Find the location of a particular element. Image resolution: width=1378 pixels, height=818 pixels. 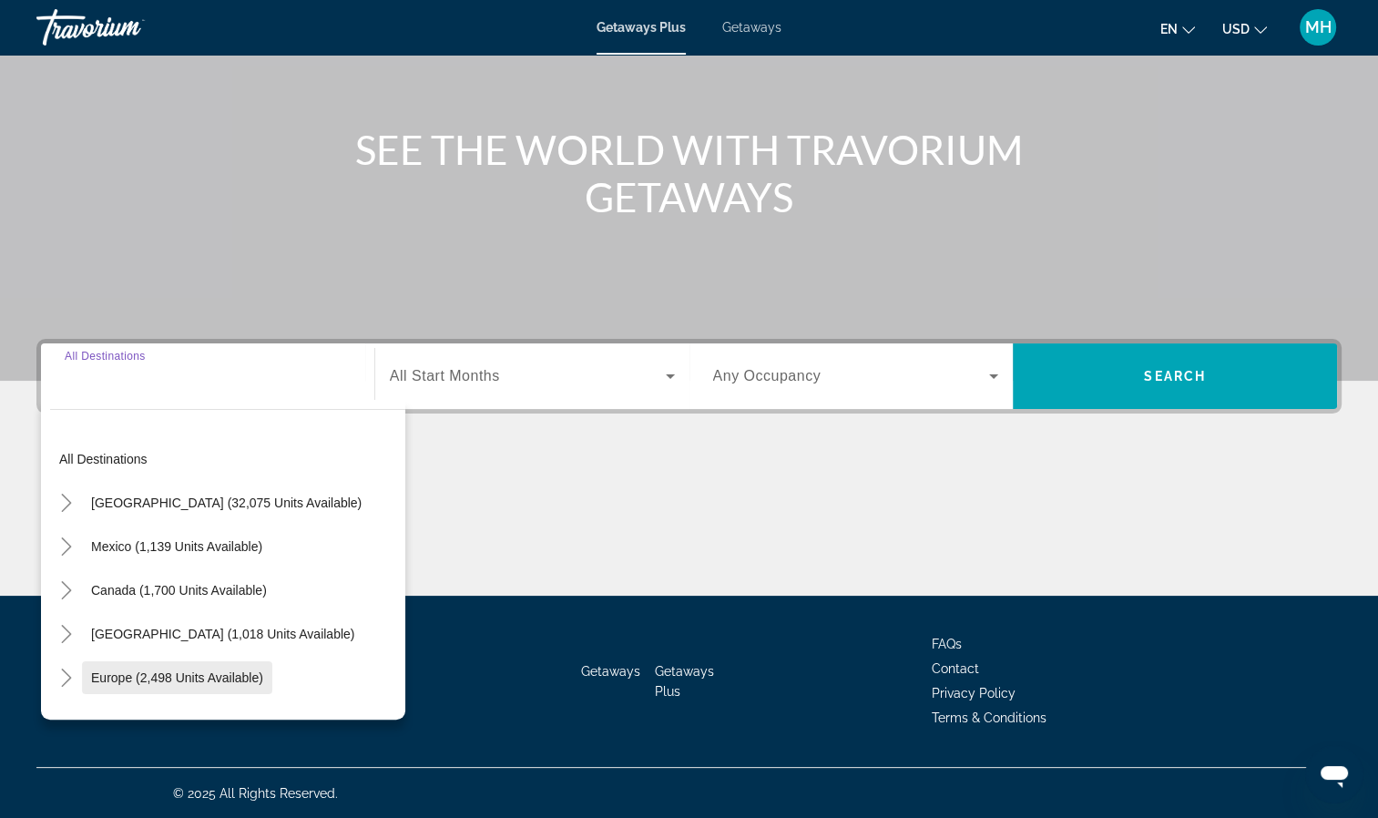

span: Search is located at coordinates (1175, 376).